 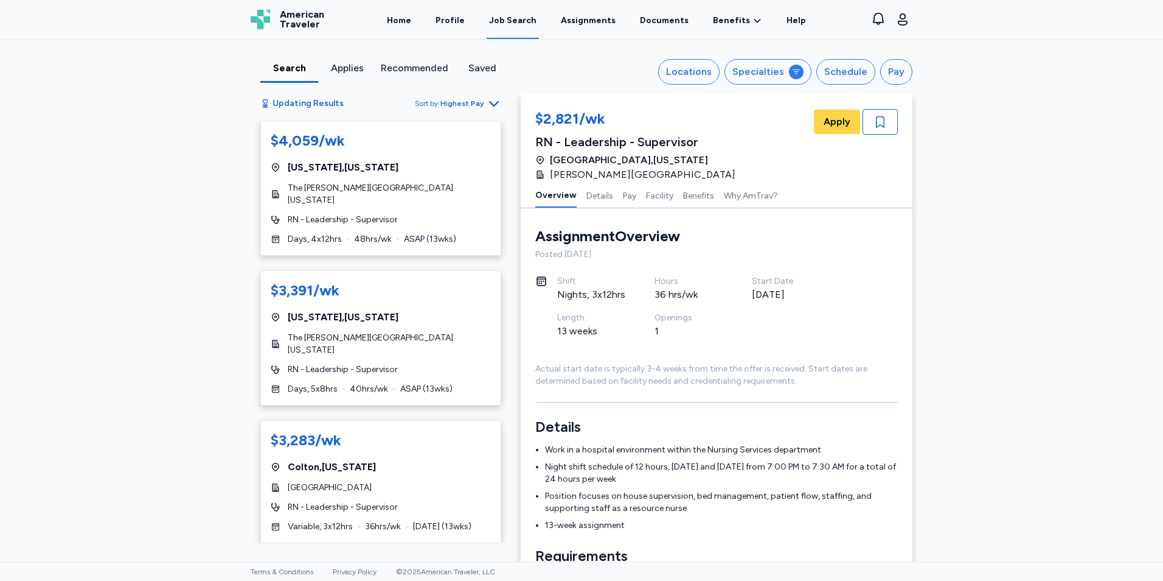 What do you see at coordinates (786, 281) in the screenshot?
I see `div: Start Date` at bounding box center [786, 281].